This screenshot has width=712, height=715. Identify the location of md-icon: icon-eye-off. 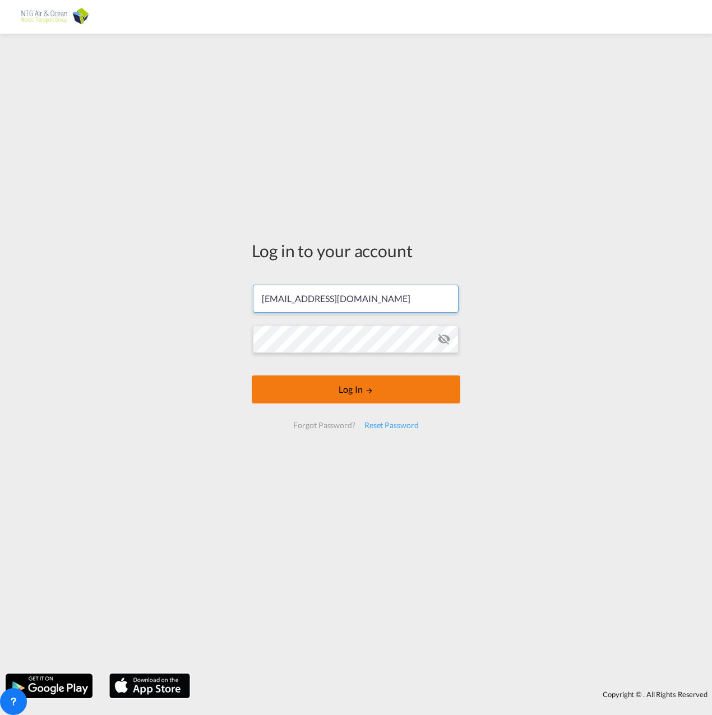
(444, 339).